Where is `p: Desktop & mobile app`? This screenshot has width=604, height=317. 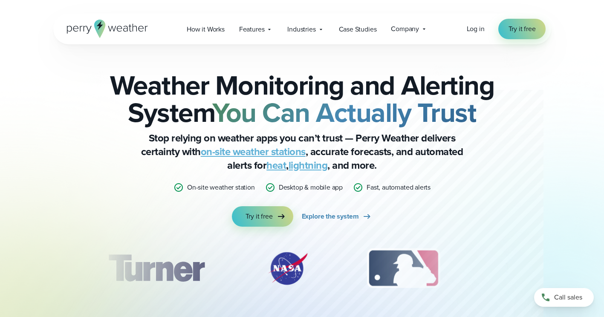 p: Desktop & mobile app is located at coordinates (311, 187).